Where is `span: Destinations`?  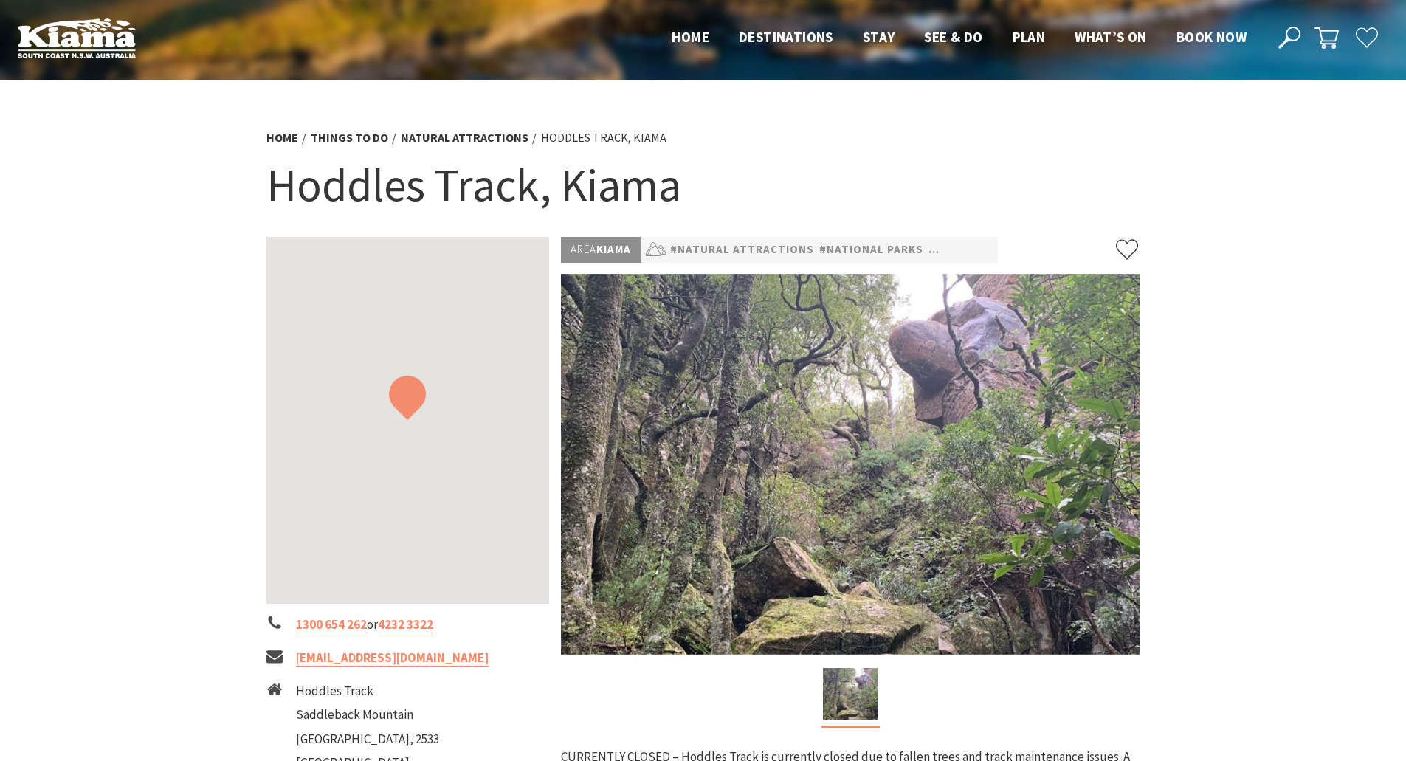 span: Destinations is located at coordinates (786, 37).